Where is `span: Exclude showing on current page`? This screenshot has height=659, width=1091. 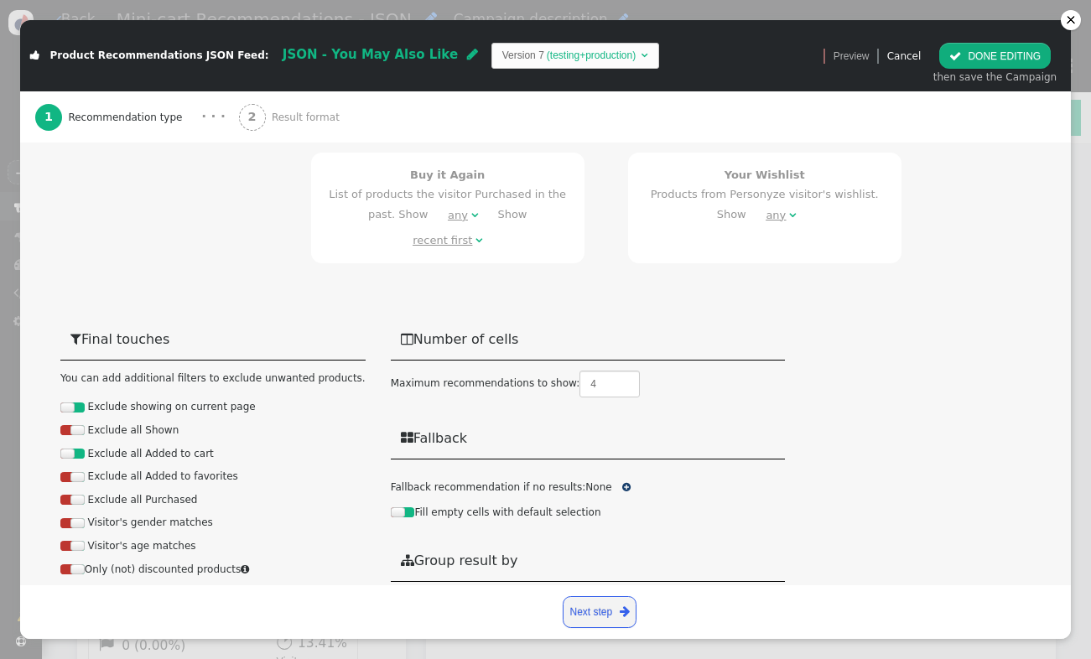
span: Exclude showing on current page is located at coordinates (172, 407).